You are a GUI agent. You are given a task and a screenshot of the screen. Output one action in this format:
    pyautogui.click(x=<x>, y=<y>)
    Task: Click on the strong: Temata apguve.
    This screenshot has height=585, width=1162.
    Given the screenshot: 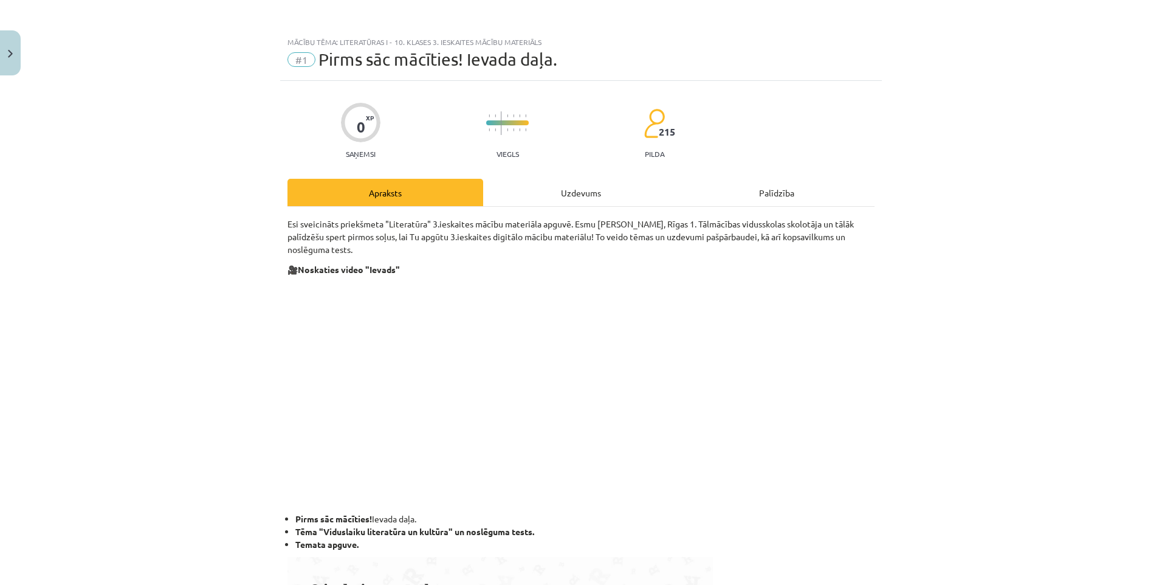 What is the action you would take?
    pyautogui.click(x=327, y=544)
    